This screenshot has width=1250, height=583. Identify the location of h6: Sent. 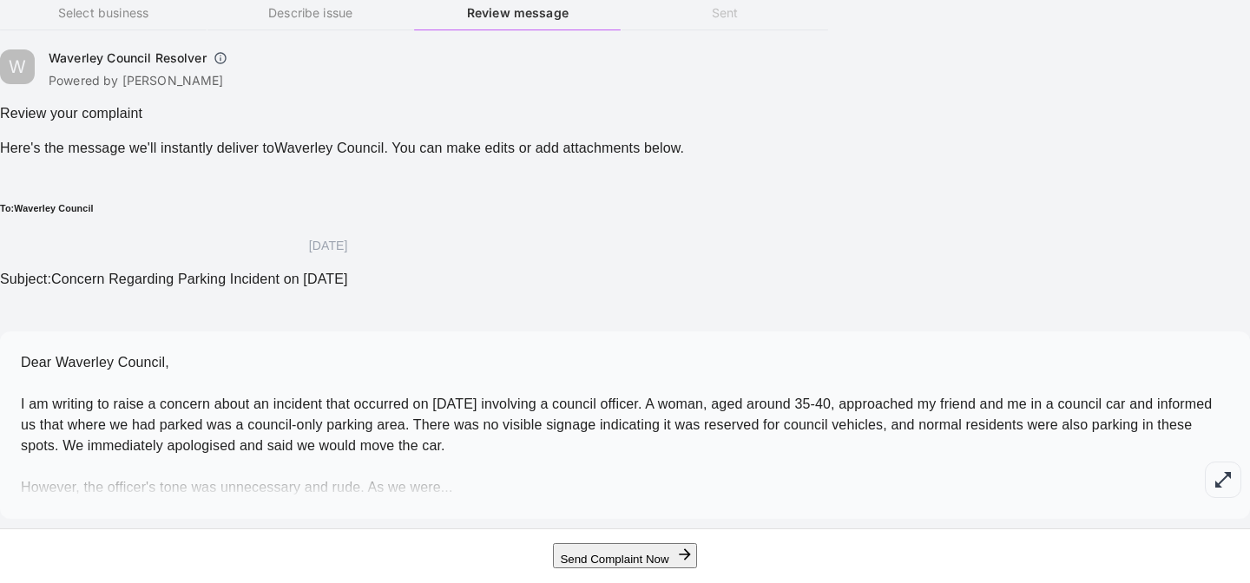
(725, 13).